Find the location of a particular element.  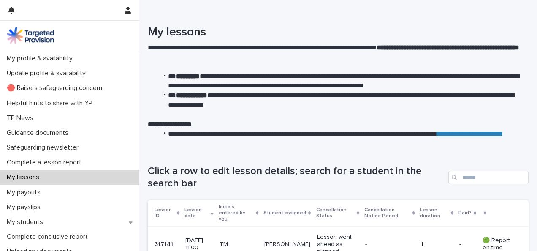

p: Initials entered by you is located at coordinates (236, 213).